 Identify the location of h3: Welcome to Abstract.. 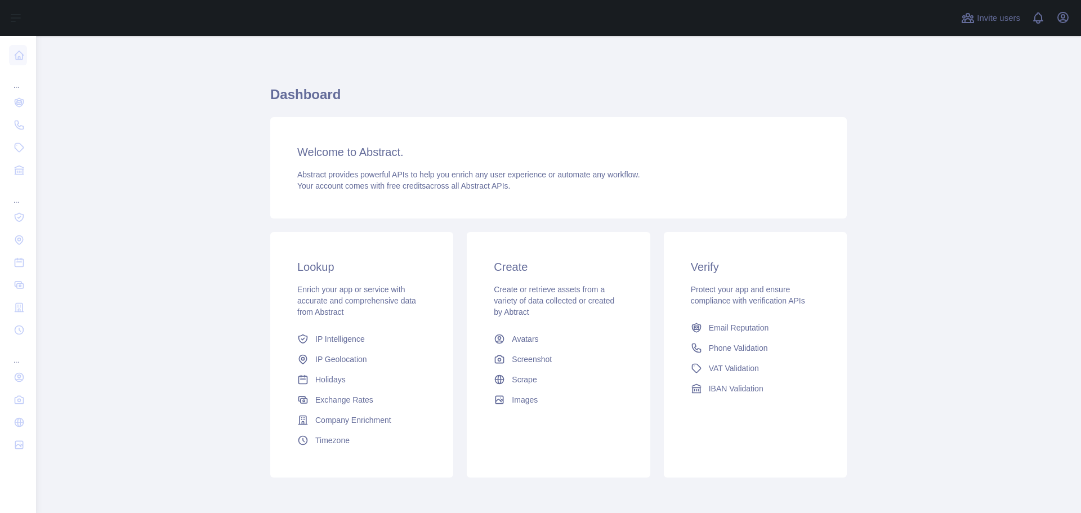
(559, 152).